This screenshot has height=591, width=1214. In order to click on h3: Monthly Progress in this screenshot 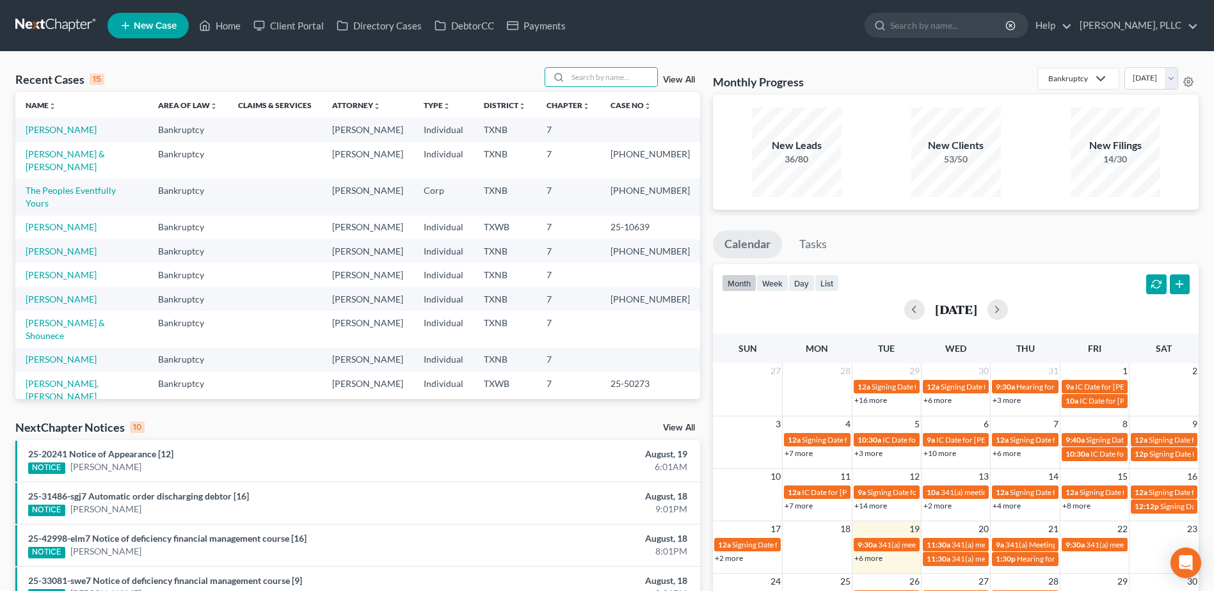, I will do `click(758, 82)`.